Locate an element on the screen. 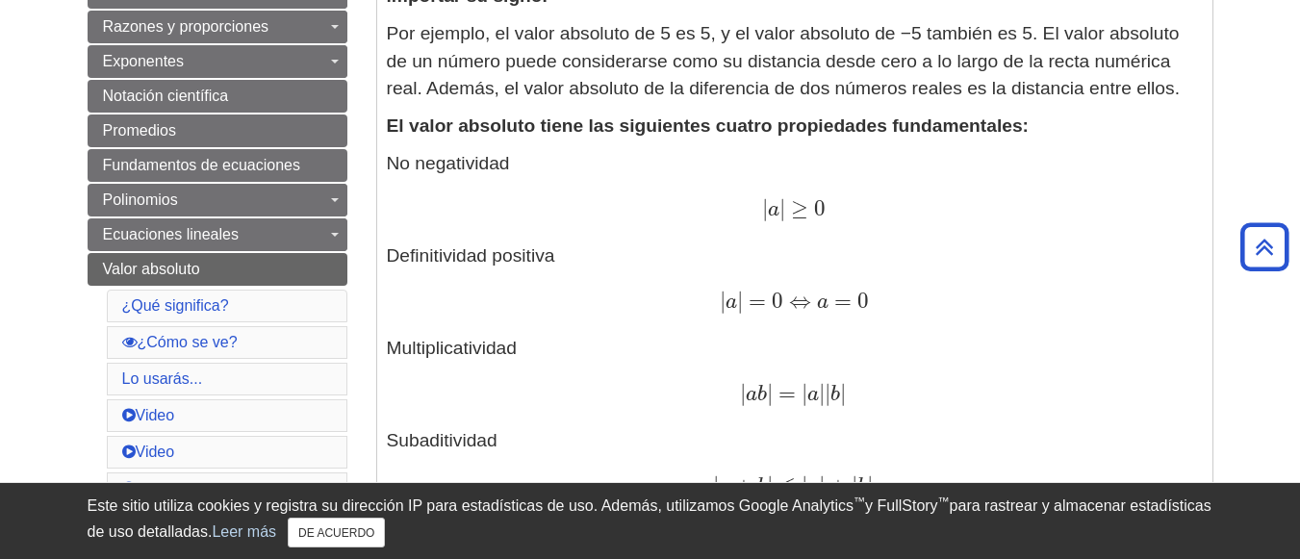 This screenshot has width=1300, height=559. a: Leer más is located at coordinates (243, 531).